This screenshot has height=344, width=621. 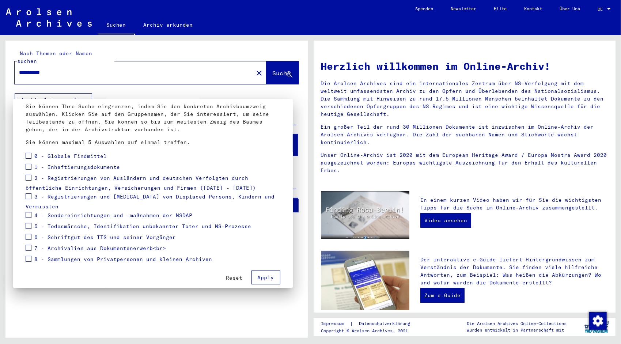 I want to click on p: Sie können Ihre Suche eingrenzen, indem Sie den konkreten Archivbaumzweig auswählen. Klicken Sie ..., so click(x=153, y=118).